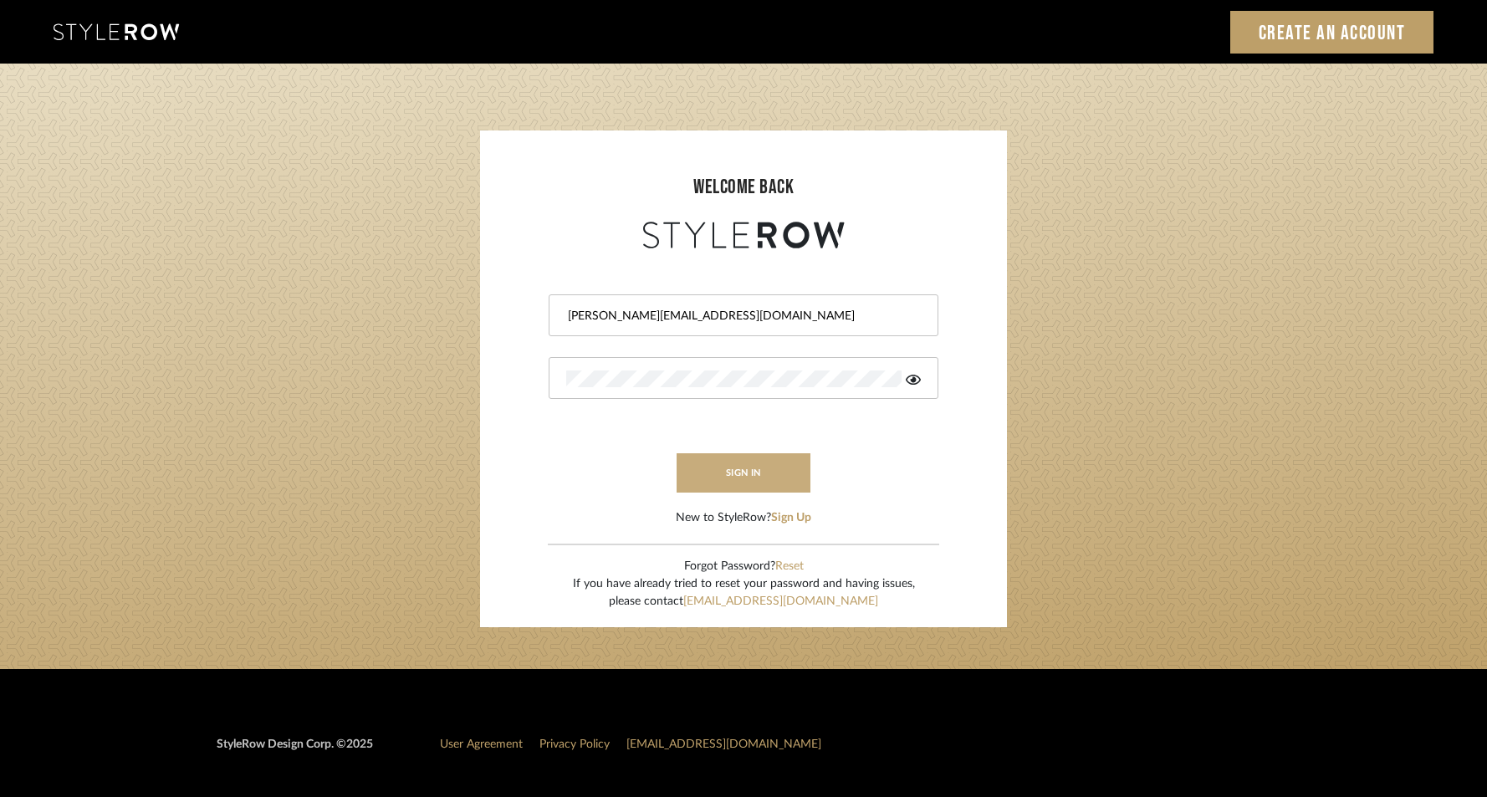  I want to click on button: sign in, so click(744, 473).